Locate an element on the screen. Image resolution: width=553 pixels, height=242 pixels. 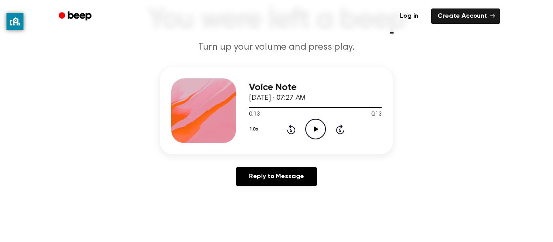
p: Turn up your volume and press play. is located at coordinates (276, 47).